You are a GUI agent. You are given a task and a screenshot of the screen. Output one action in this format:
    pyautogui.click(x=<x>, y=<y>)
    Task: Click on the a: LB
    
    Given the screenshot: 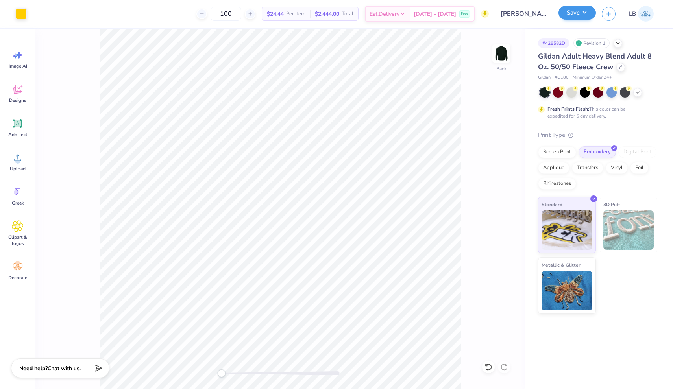 What is the action you would take?
    pyautogui.click(x=641, y=14)
    